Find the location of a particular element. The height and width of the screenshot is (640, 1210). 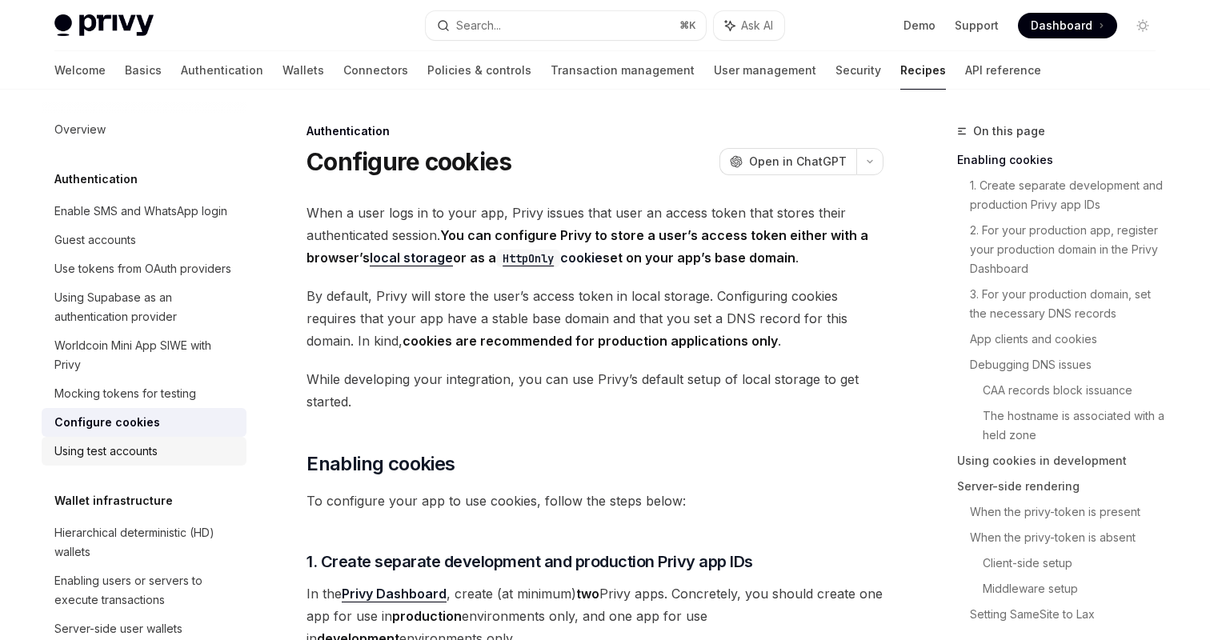

a: 1. Create separate development and production Privy app IDs is located at coordinates (1069, 195).